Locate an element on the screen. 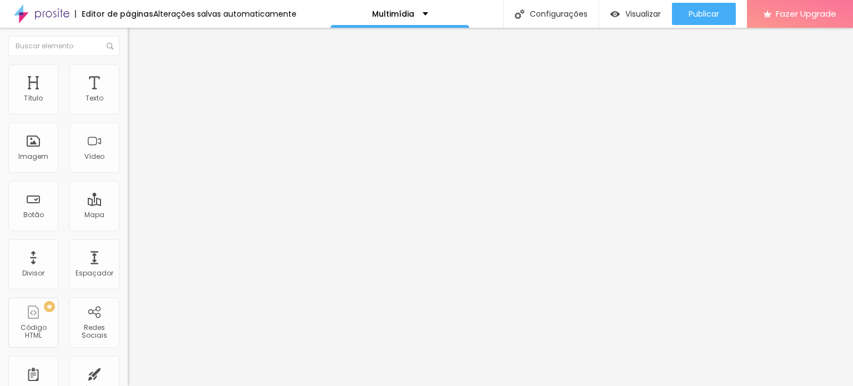 The height and width of the screenshot is (386, 853). div: Título is located at coordinates (33, 98).